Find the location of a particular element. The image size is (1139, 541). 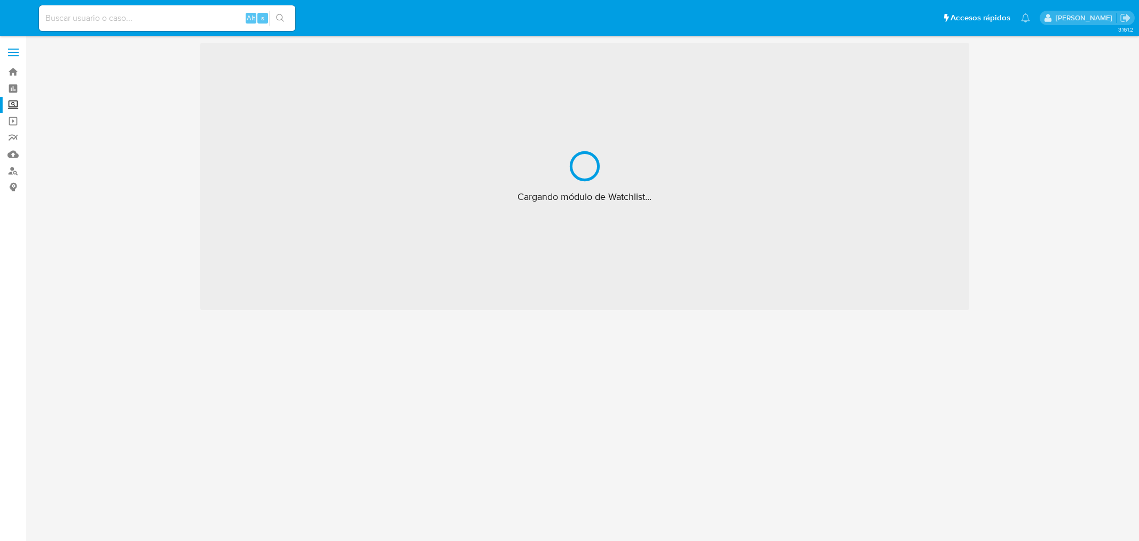

span: Accesos rápidos is located at coordinates (981, 18).